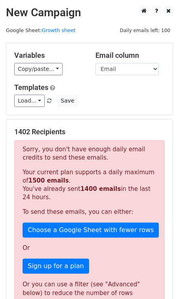 This screenshot has height=299, width=179. What do you see at coordinates (90, 248) in the screenshot?
I see `p: Or` at bounding box center [90, 248].